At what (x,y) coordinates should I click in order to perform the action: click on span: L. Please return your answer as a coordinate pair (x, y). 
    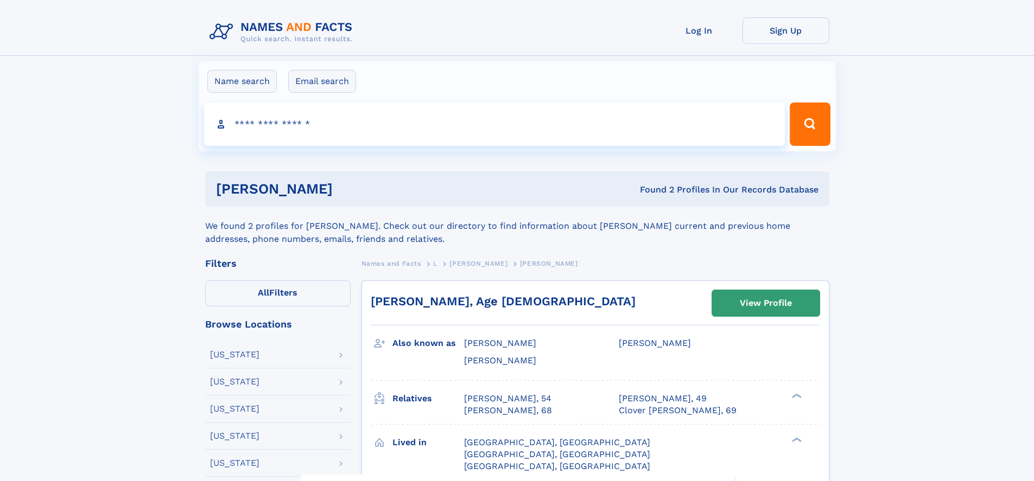
    Looking at the image, I should click on (435, 264).